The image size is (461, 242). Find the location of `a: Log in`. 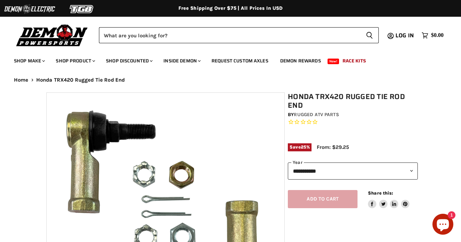

a: Log in is located at coordinates (405, 36).